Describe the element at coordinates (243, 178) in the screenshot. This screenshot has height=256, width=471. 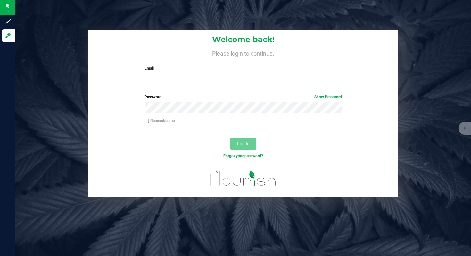
I see `img: flourish_logo.svg` at that location.